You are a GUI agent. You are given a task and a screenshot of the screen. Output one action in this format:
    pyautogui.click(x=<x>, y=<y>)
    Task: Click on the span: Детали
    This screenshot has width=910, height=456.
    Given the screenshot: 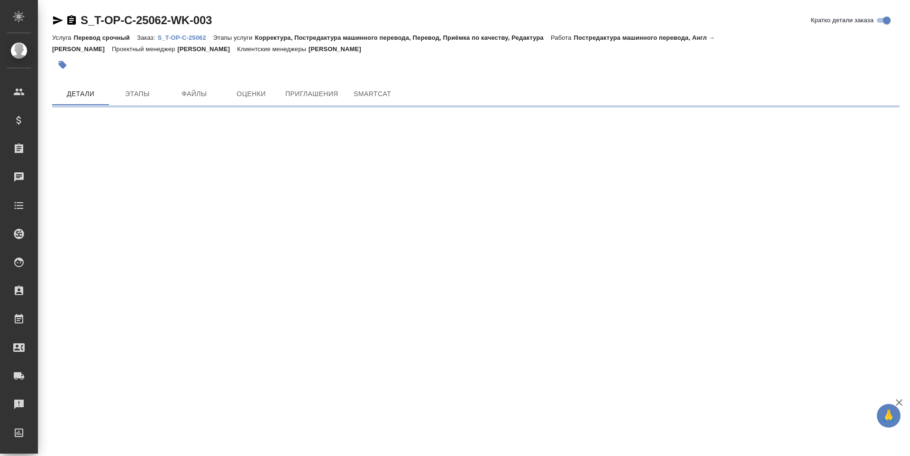 What is the action you would take?
    pyautogui.click(x=81, y=94)
    